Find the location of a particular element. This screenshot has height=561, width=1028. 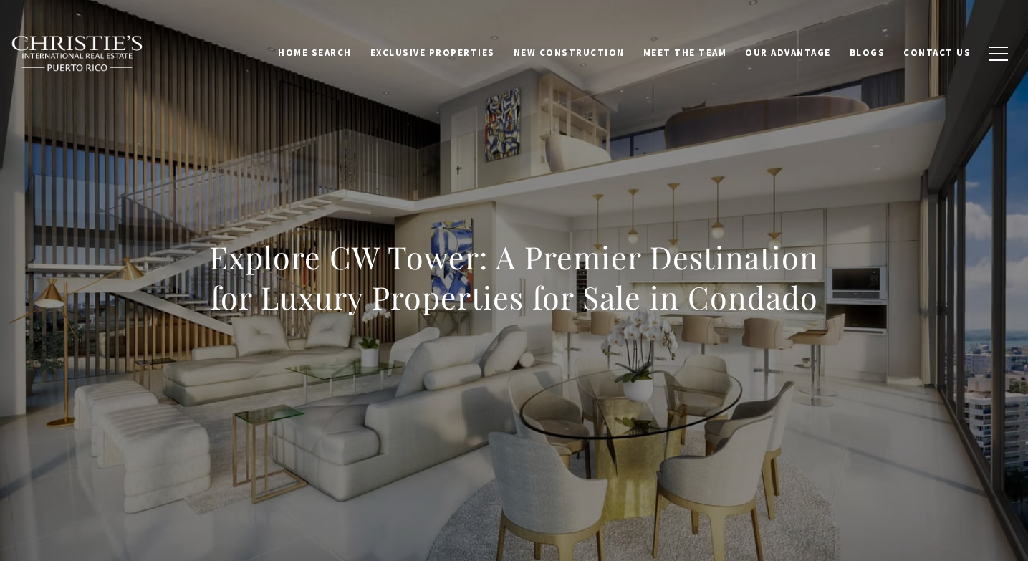

span: Contact Us is located at coordinates (937, 52).